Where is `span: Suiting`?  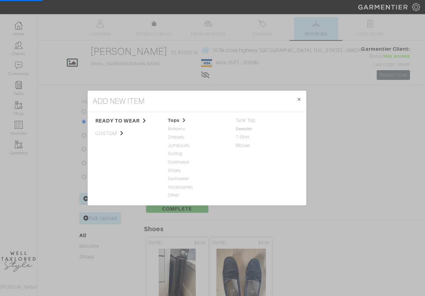
span: Suiting is located at coordinates (197, 154).